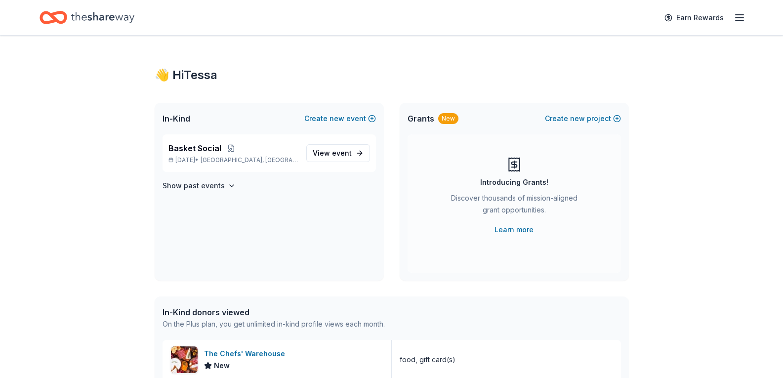  What do you see at coordinates (342, 153) in the screenshot?
I see `span: event` at bounding box center [342, 153].